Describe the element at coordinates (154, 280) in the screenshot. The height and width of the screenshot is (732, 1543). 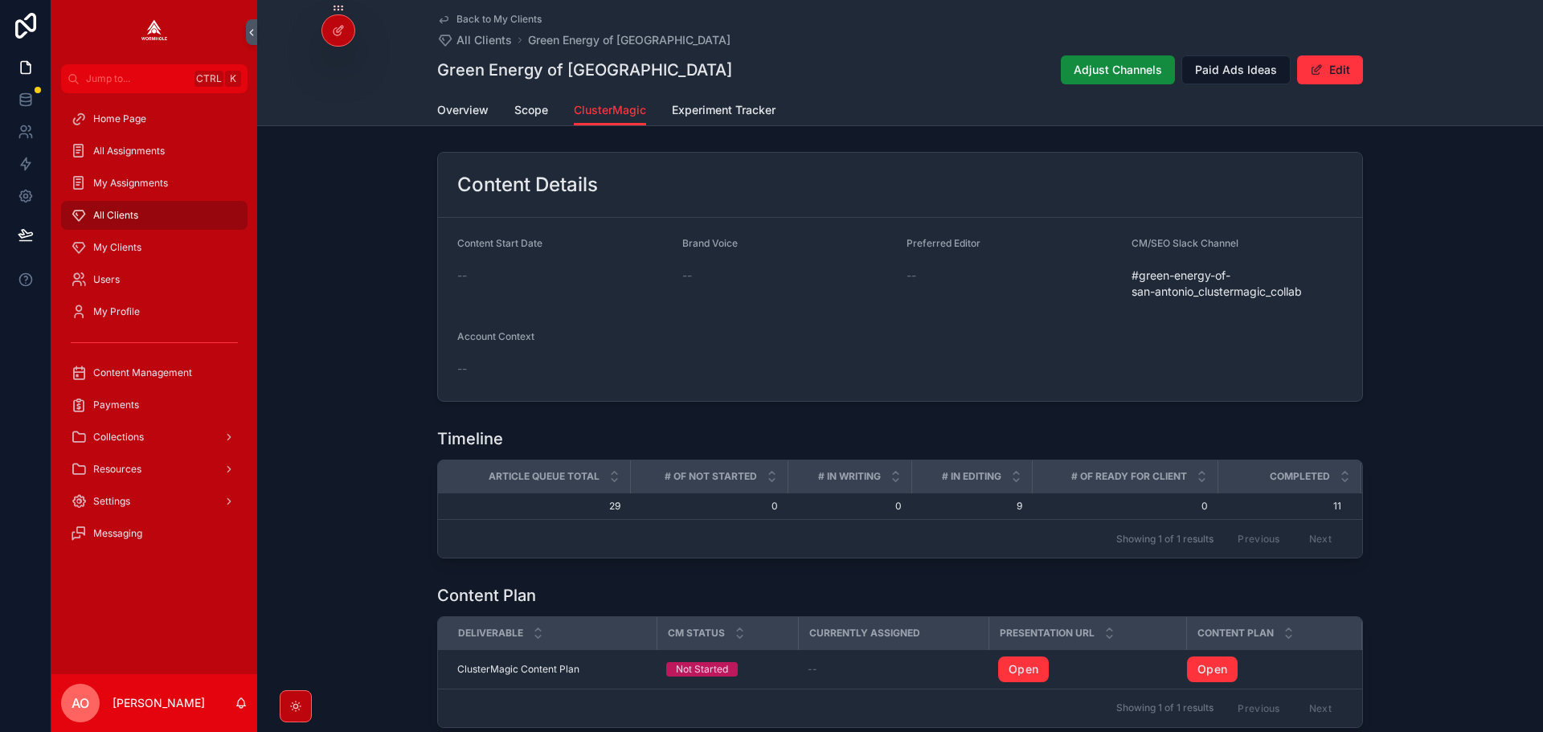
I see `a: Users` at that location.